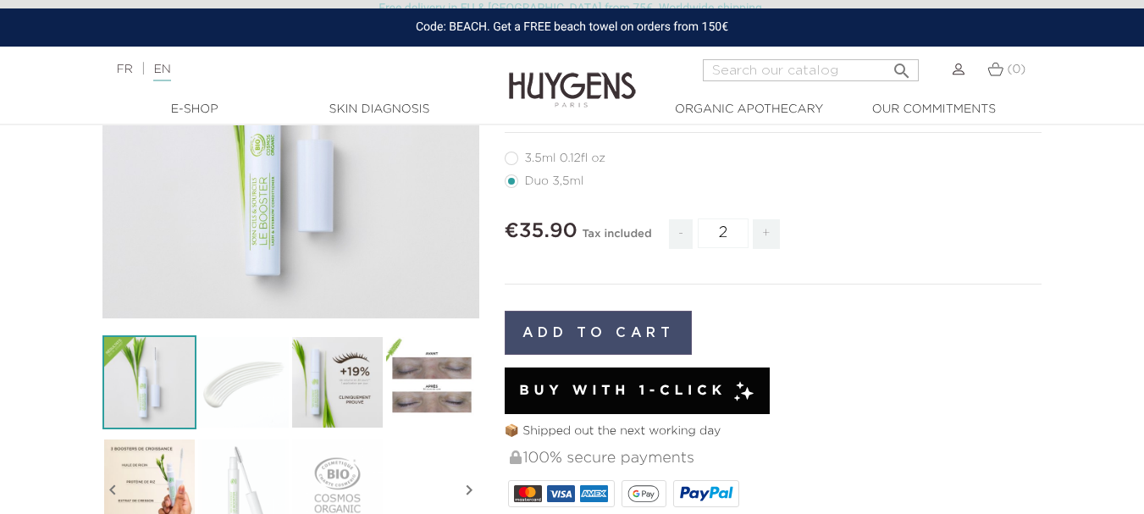  I want to click on span: (0), so click(1016, 69).